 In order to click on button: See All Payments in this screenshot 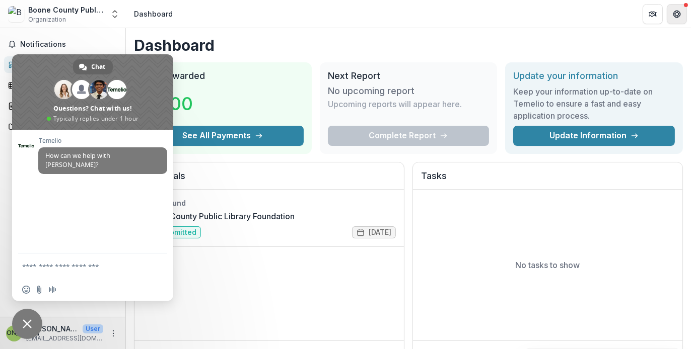, I will do `click(223, 136)`.